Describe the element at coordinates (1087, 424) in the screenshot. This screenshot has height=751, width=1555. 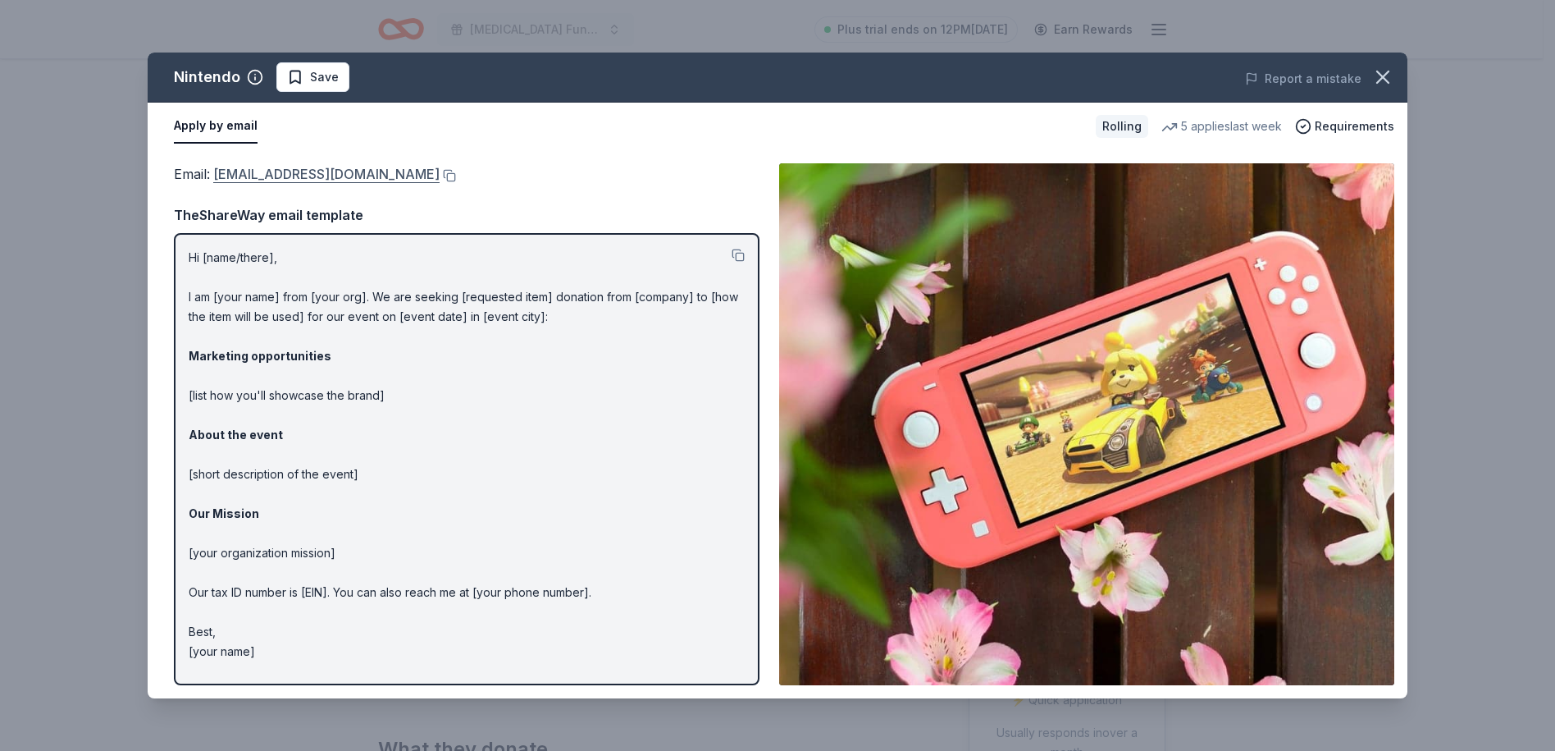
I see `img: Image for Nintendo` at that location.